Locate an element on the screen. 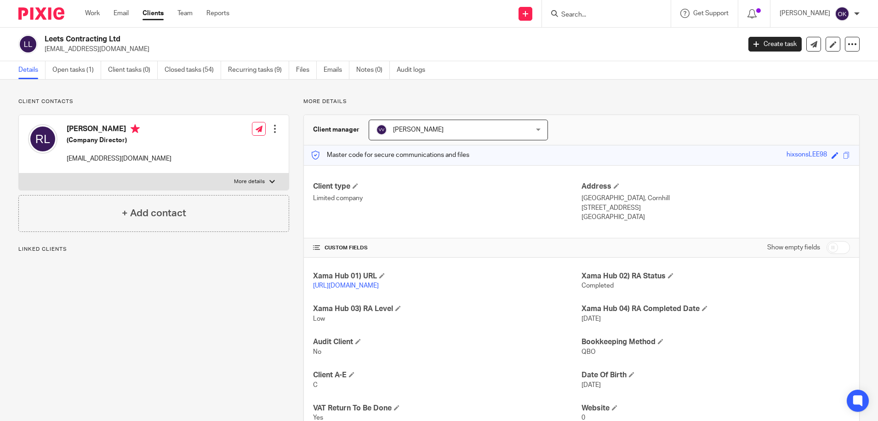 This screenshot has width=878, height=421. i: Primary is located at coordinates (135, 129).